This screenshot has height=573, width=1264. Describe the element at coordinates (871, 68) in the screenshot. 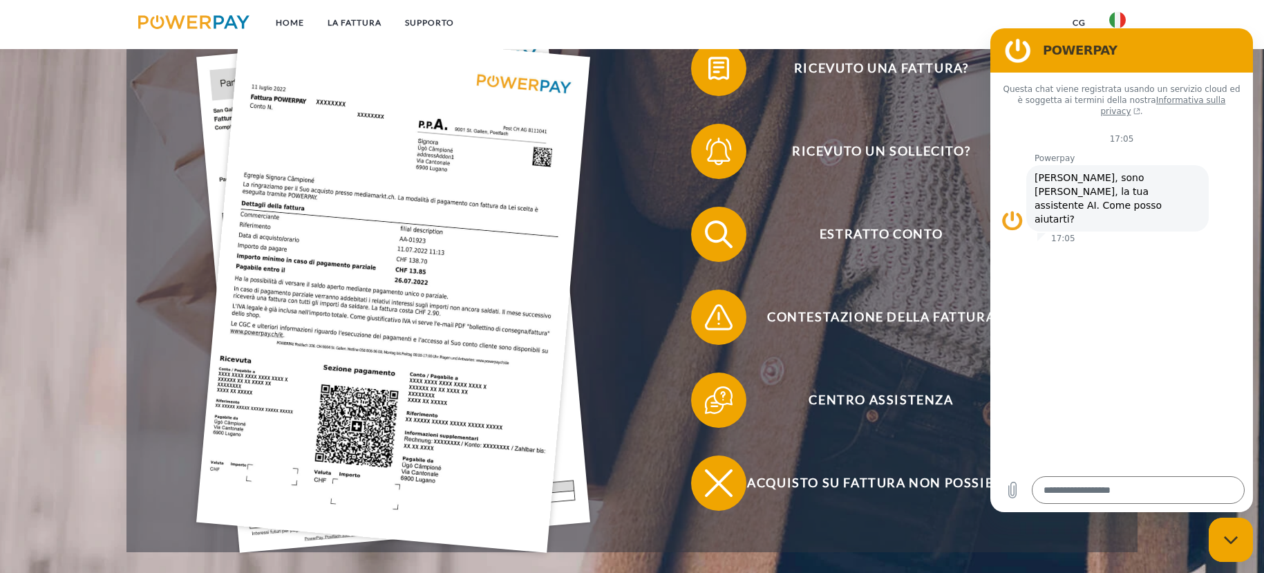

I see `button: Ricevuto una fattura?` at that location.